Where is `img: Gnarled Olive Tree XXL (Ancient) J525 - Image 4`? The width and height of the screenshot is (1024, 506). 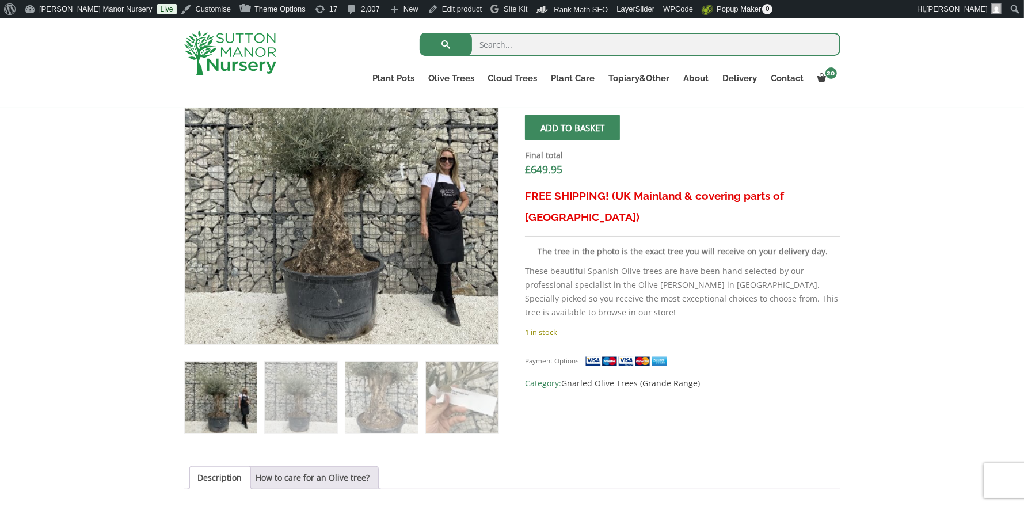 img: Gnarled Olive Tree XXL (Ancient) J525 - Image 4 is located at coordinates (462, 397).